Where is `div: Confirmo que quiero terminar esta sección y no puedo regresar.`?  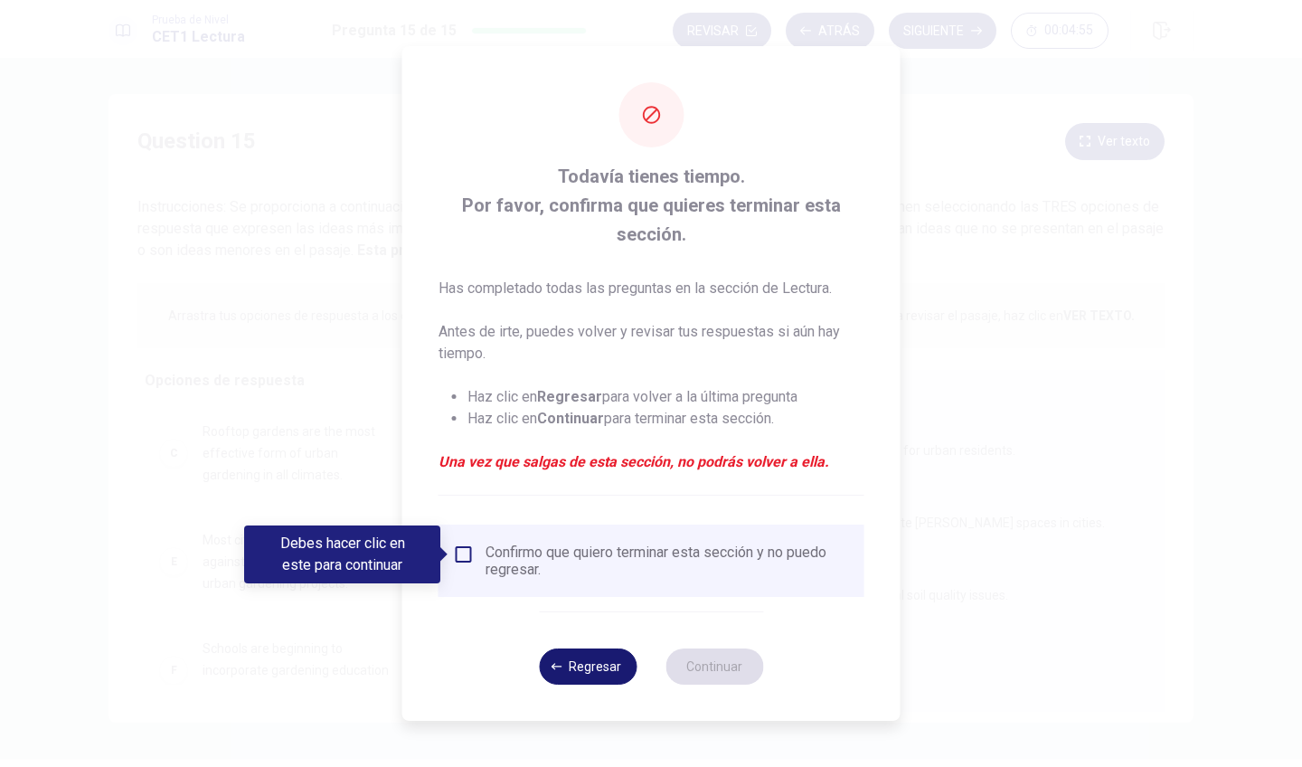
div: Confirmo que quiero terminar esta sección y no puedo regresar. is located at coordinates (667, 560).